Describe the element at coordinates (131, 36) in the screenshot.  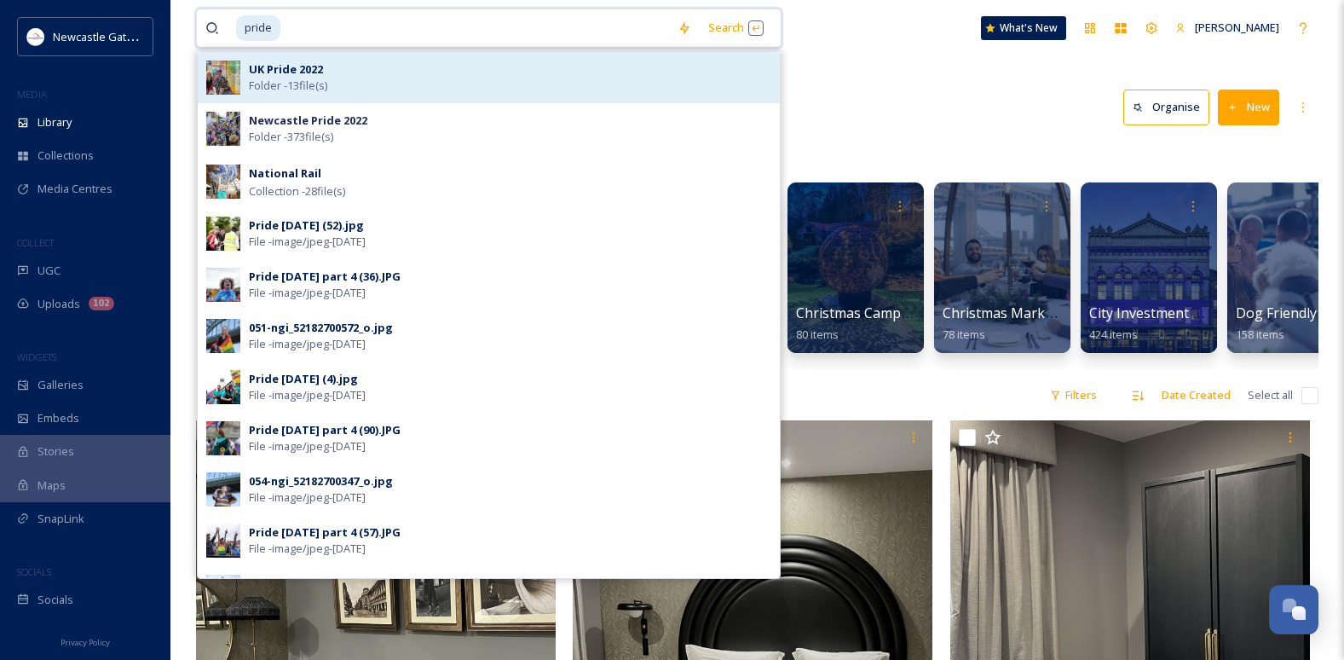
I see `span: Newcastle Gateshead Initiative` at that location.